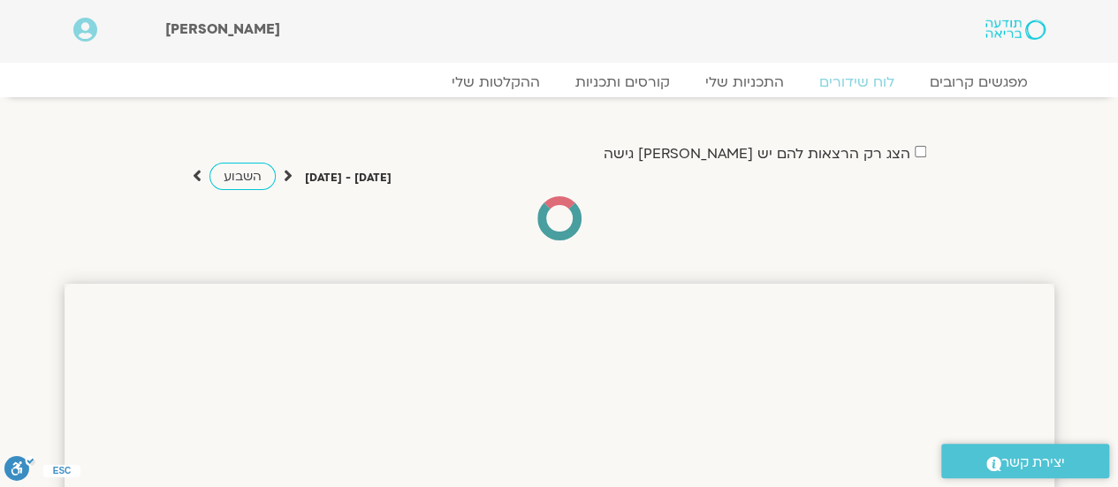  What do you see at coordinates (1025, 460) in the screenshot?
I see `a: יצירת קשר` at bounding box center [1025, 460].